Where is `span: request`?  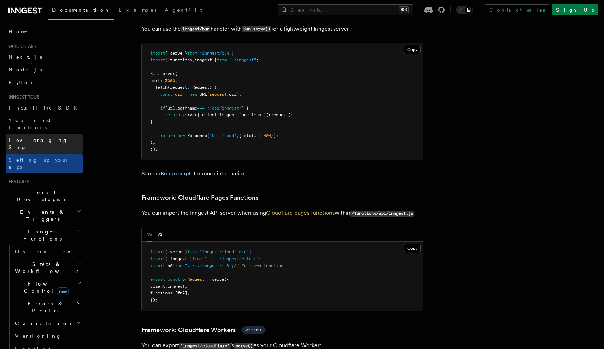 span: request is located at coordinates (218, 94).